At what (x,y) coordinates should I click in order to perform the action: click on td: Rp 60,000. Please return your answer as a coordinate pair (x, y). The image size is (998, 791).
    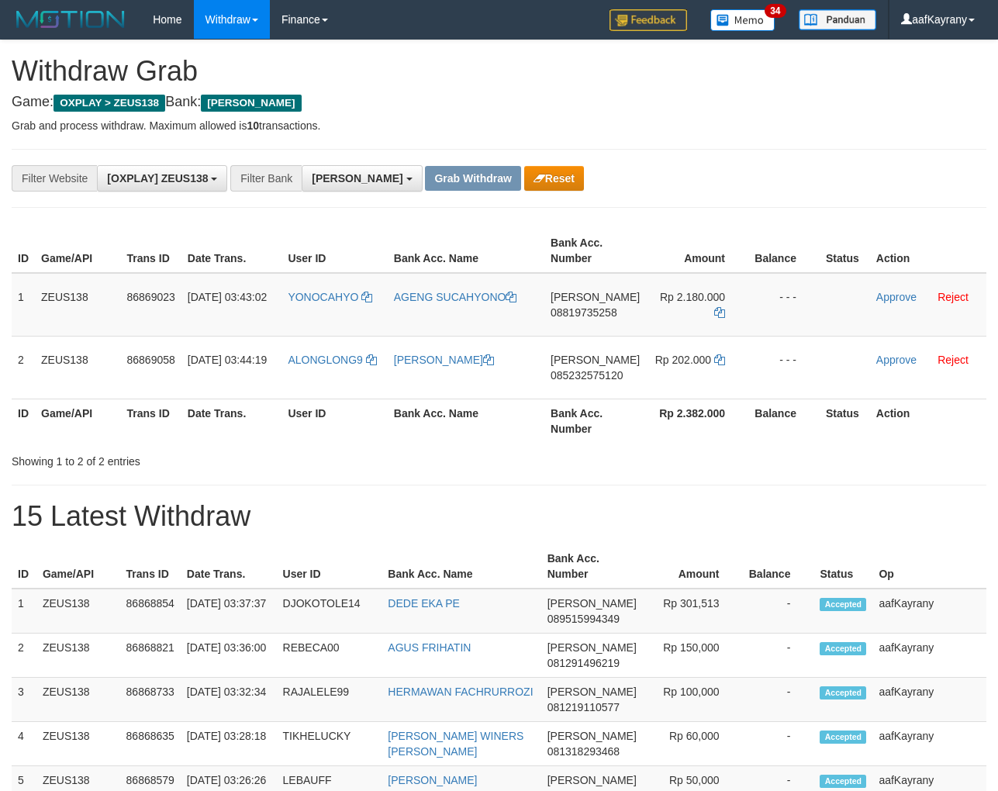
    Looking at the image, I should click on (693, 744).